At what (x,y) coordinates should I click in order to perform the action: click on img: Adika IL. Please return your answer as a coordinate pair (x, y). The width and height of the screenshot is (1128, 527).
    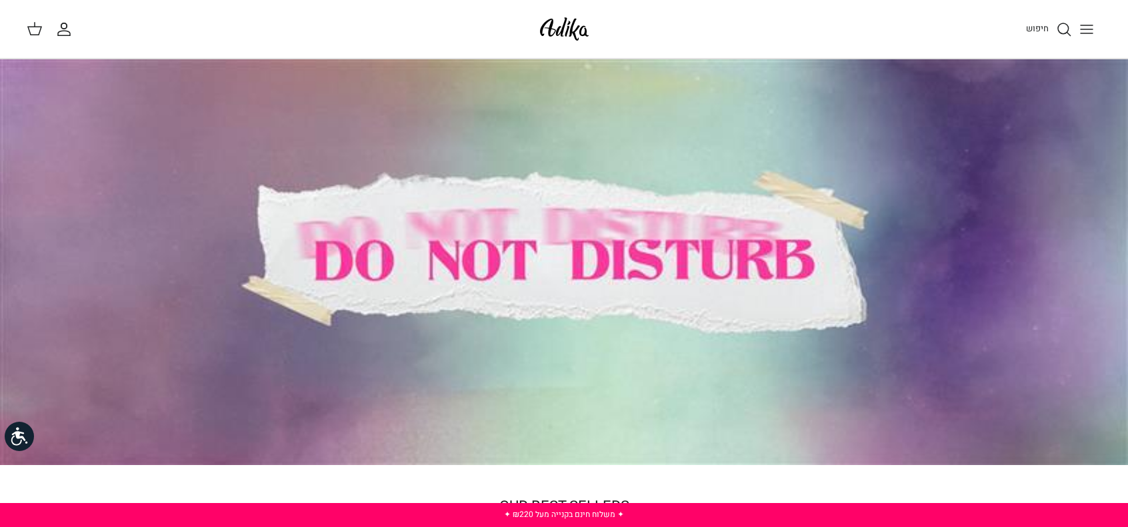
    Looking at the image, I should click on (564, 29).